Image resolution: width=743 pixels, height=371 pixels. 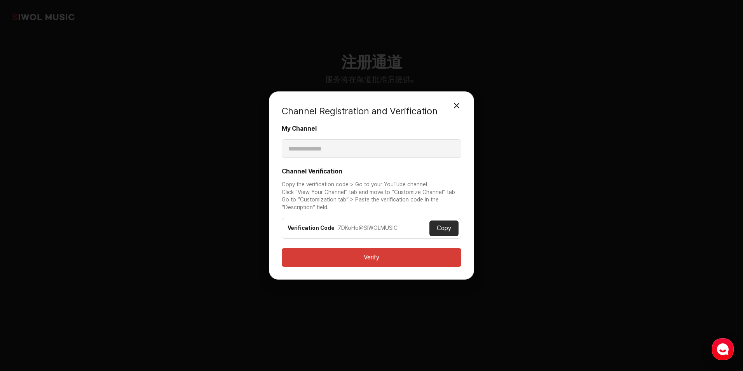 I want to click on h4: Channel Registration and Verification, so click(x=359, y=114).